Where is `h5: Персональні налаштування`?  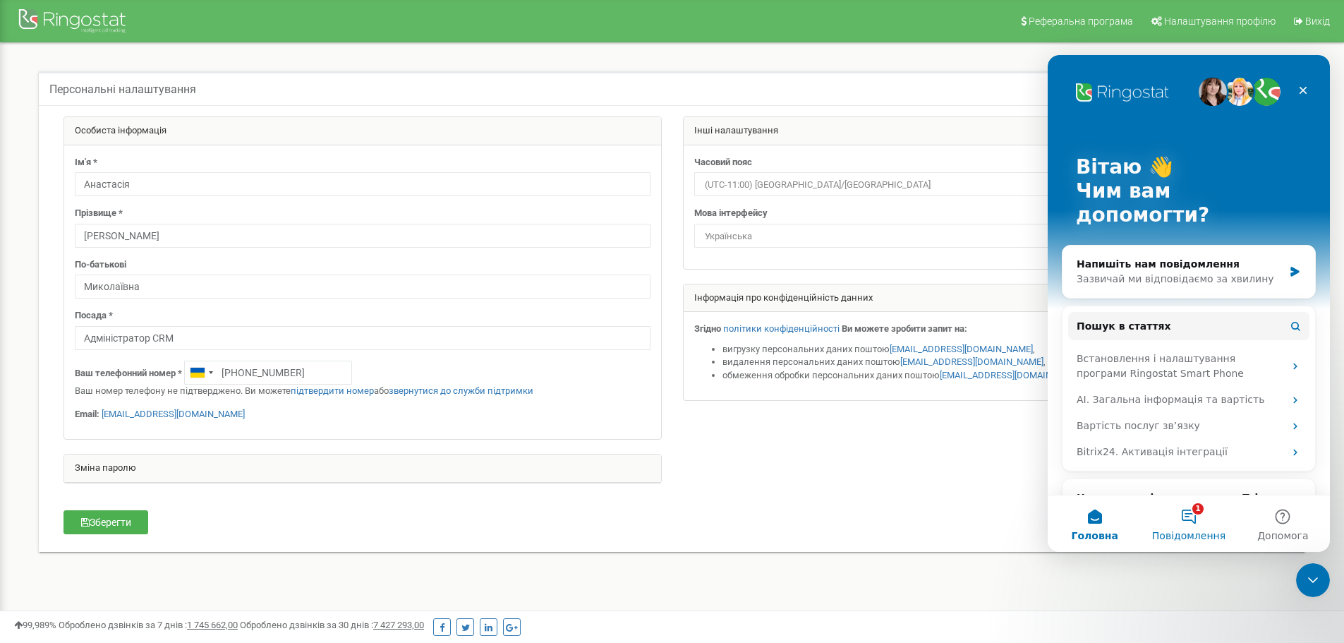 h5: Персональні налаштування is located at coordinates (123, 90).